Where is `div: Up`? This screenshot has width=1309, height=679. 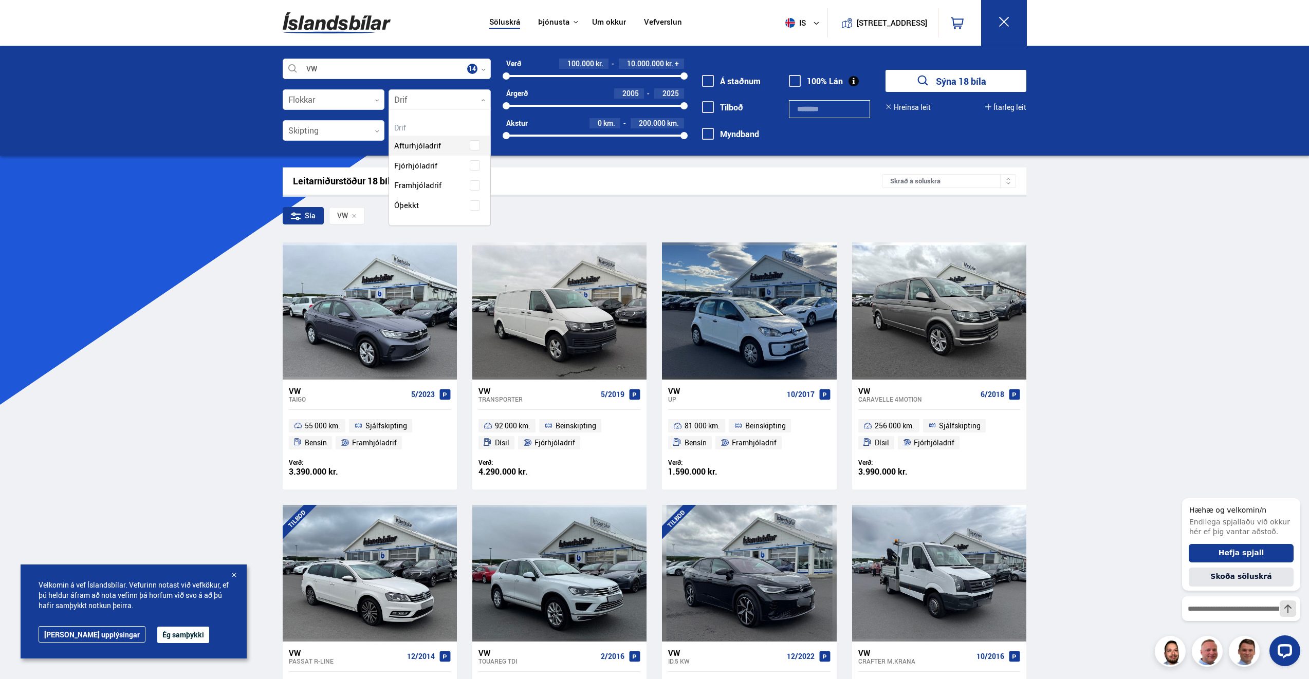
div: Up is located at coordinates (725, 399).